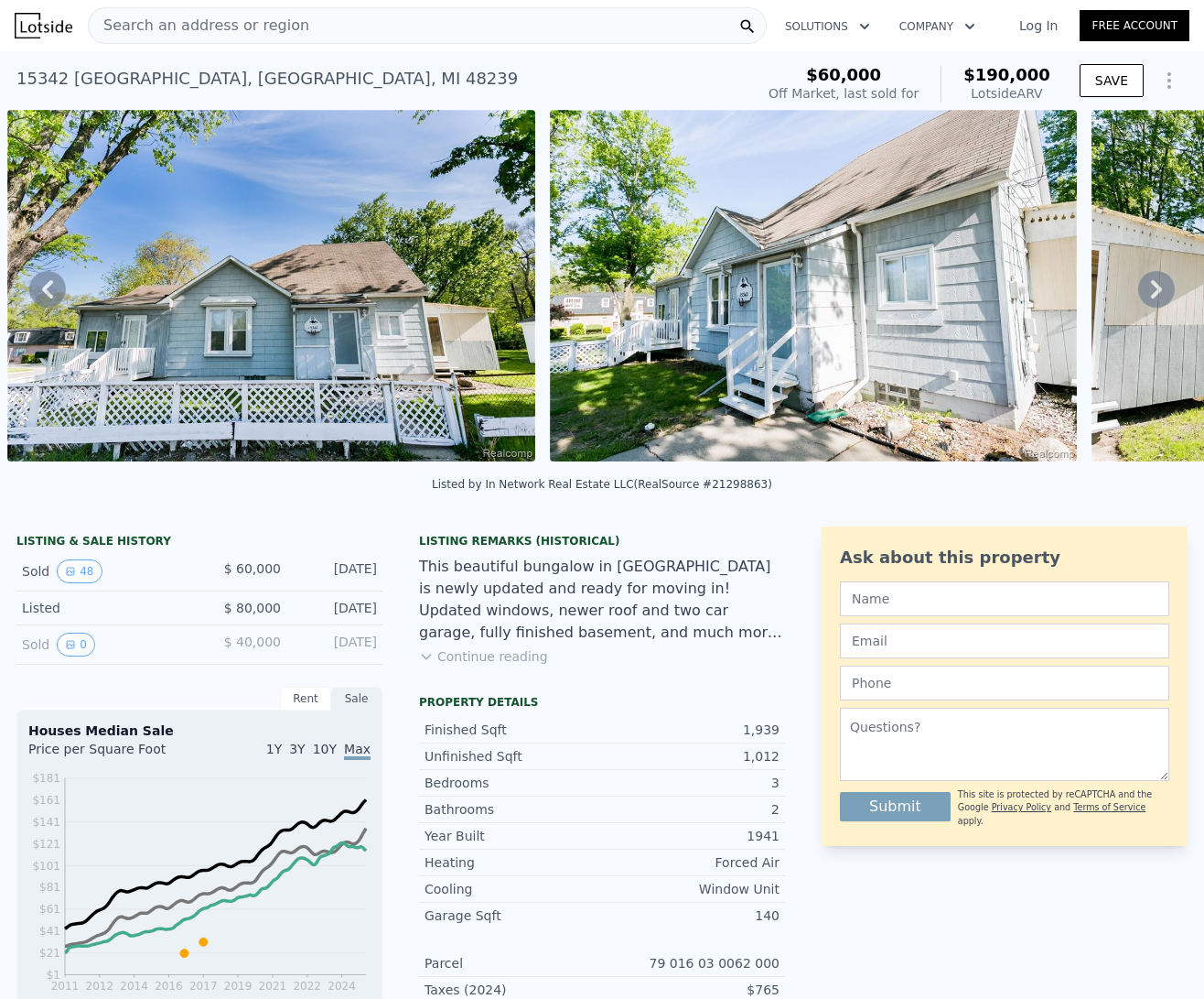  Describe the element at coordinates (53, 975) in the screenshot. I see `tspan: $1` at that location.